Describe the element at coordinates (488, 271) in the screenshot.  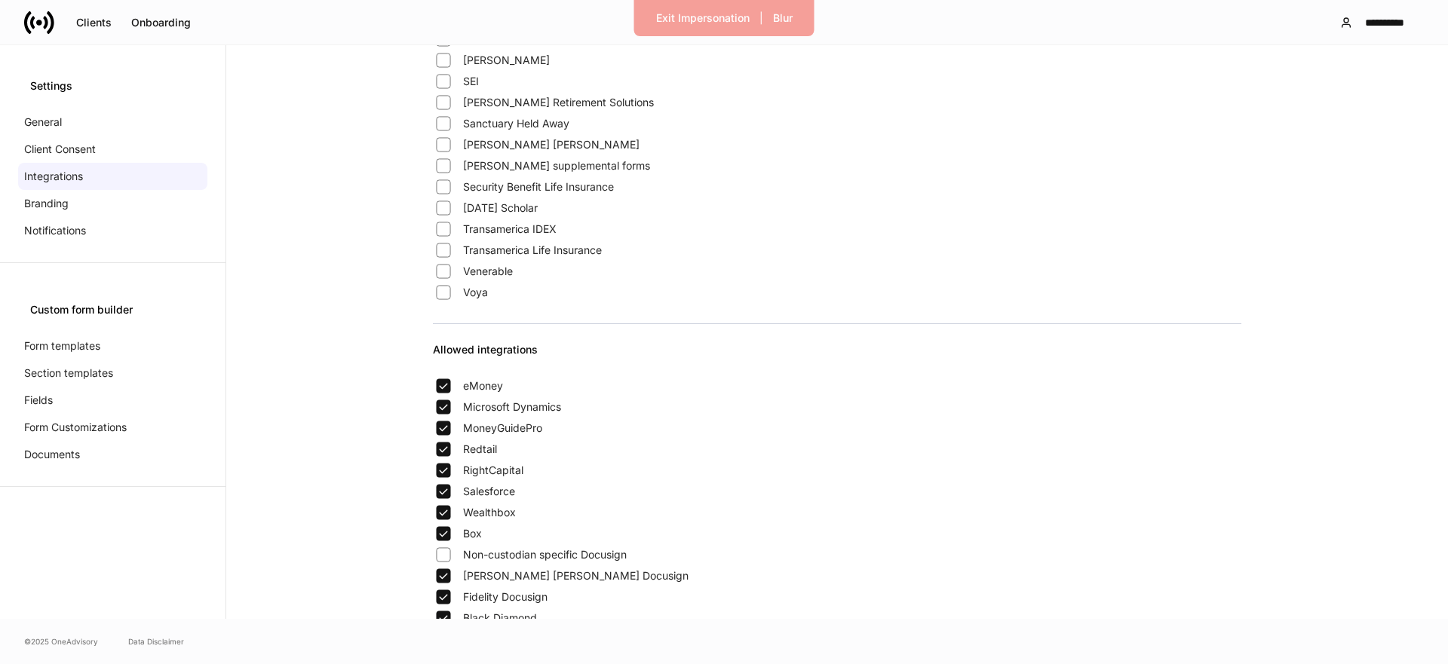
I see `span: Venerable` at that location.